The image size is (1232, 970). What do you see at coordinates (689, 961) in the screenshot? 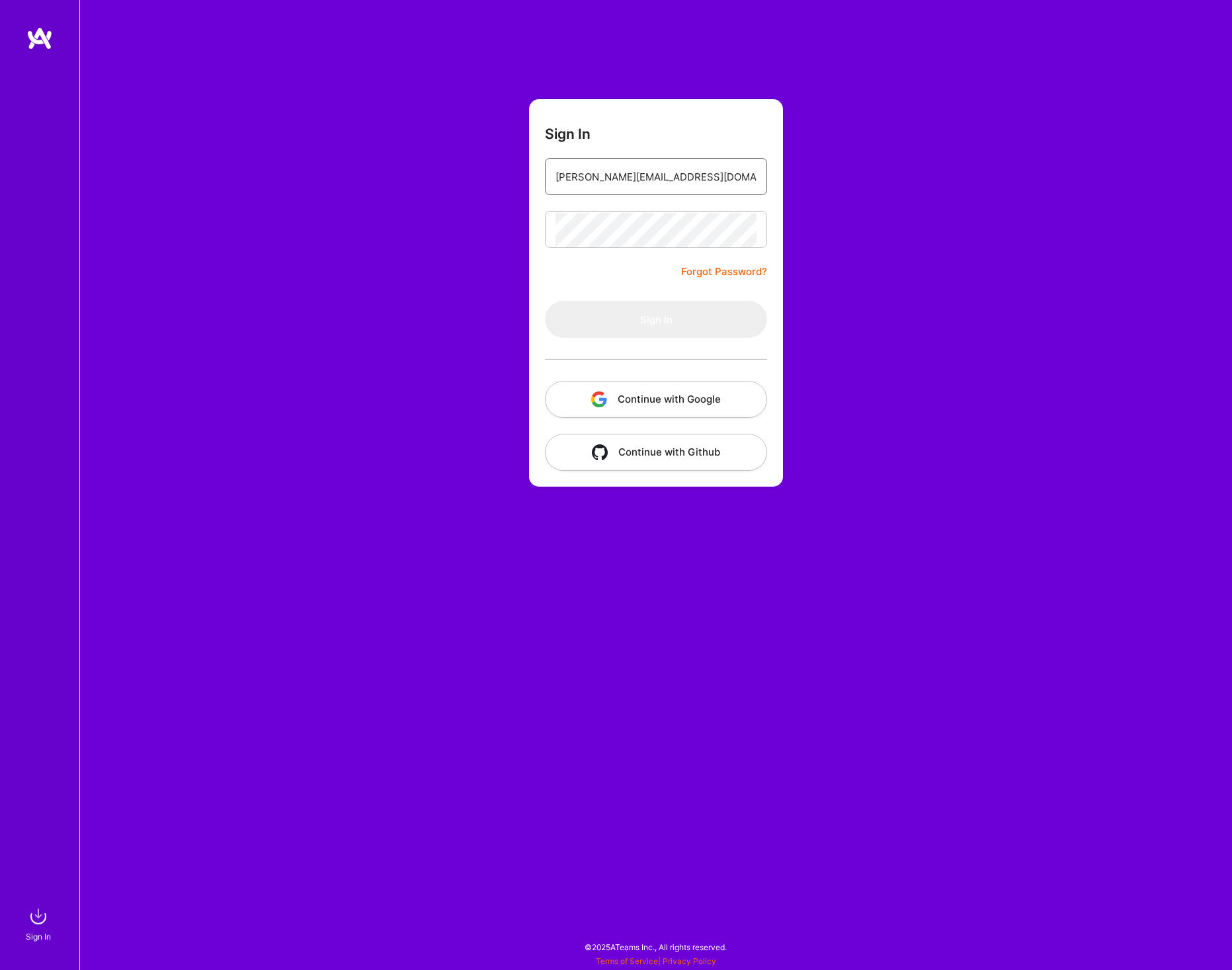
I see `a: Privacy Policy` at bounding box center [689, 961].